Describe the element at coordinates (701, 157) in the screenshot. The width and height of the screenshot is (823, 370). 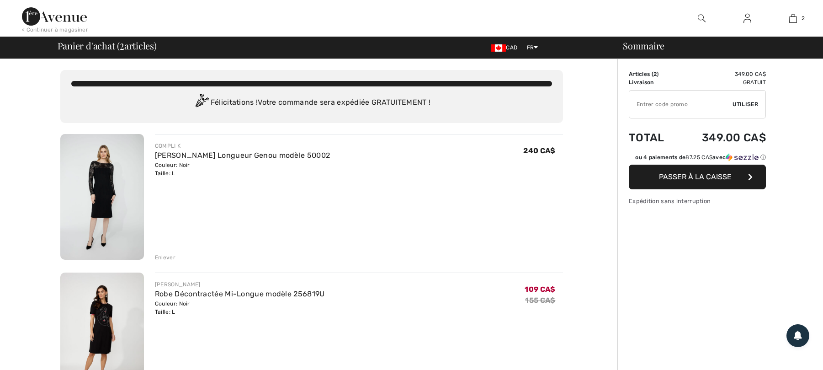
I see `div: ou 4 paiements de avec` at that location.